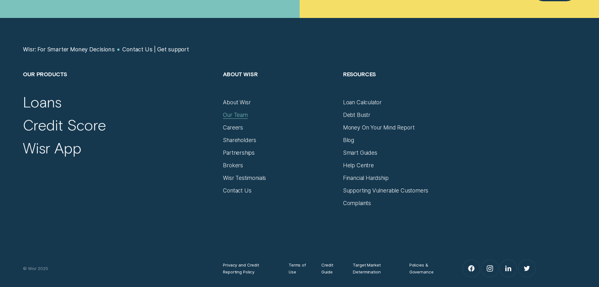  What do you see at coordinates (359, 165) in the screenshot?
I see `div: Help Centre` at bounding box center [359, 165].